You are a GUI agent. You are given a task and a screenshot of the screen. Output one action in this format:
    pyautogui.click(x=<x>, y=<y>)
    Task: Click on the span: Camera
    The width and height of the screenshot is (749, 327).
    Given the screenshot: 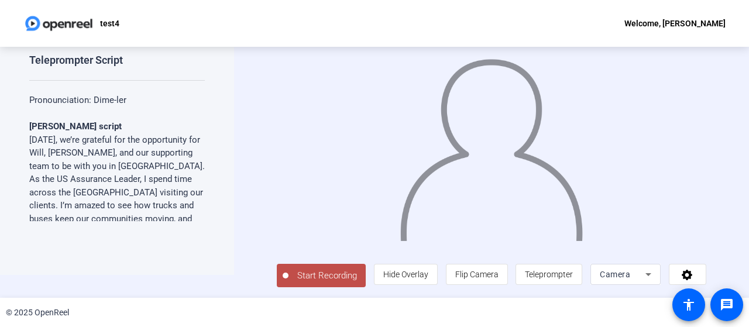 What is the action you would take?
    pyautogui.click(x=615, y=274)
    